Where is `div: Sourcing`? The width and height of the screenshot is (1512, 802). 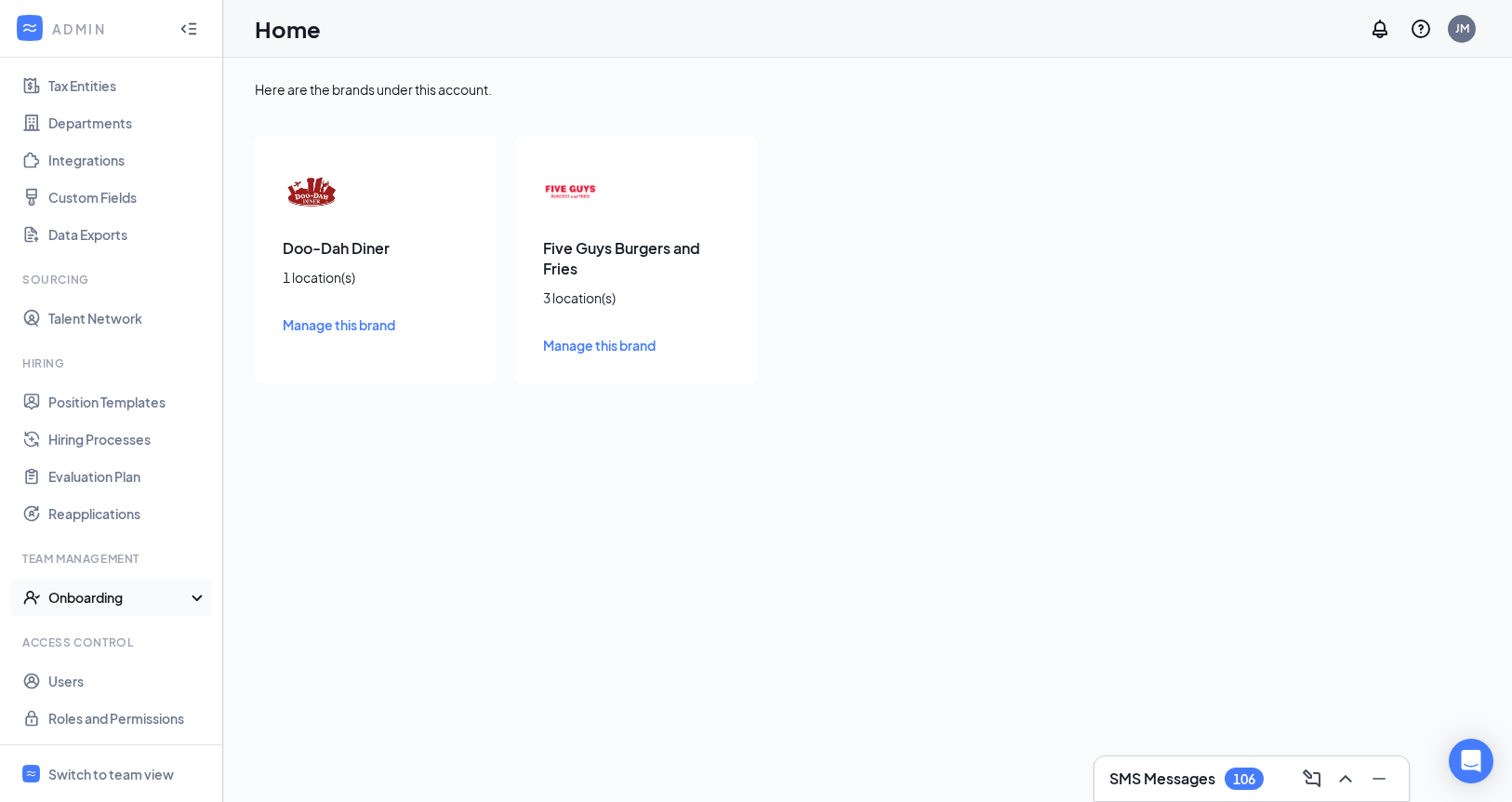
div: Sourcing is located at coordinates (112, 279).